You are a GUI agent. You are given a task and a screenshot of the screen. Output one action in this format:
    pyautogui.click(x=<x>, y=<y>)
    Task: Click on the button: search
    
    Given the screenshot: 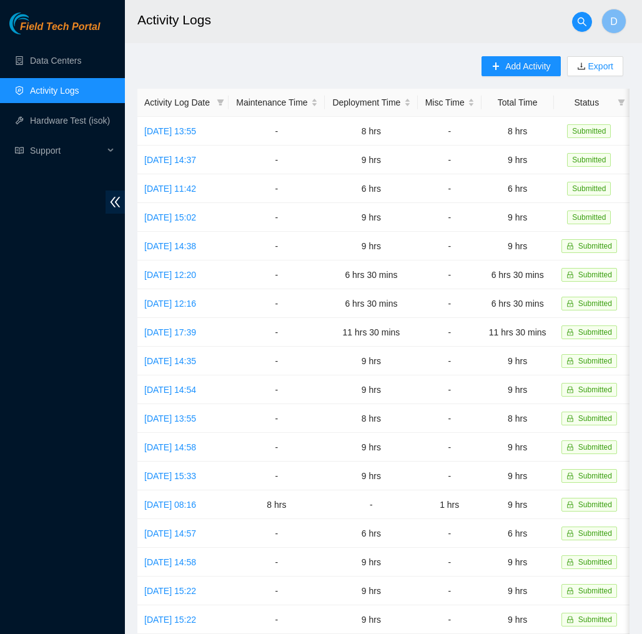 What is the action you would take?
    pyautogui.click(x=582, y=22)
    